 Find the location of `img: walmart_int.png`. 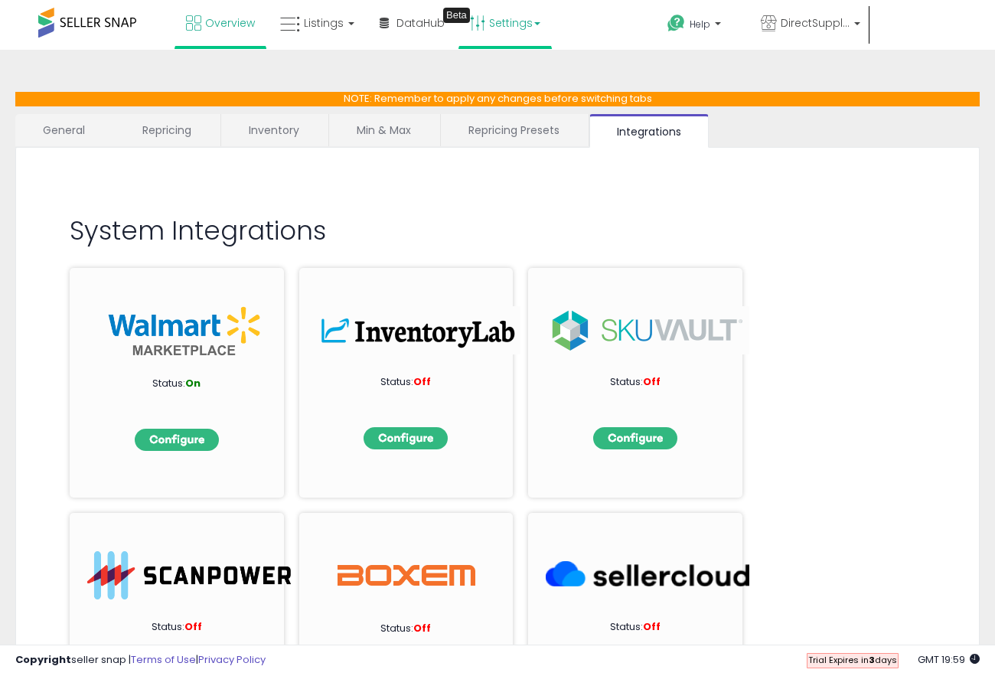

img: walmart_int.png is located at coordinates (185, 331).